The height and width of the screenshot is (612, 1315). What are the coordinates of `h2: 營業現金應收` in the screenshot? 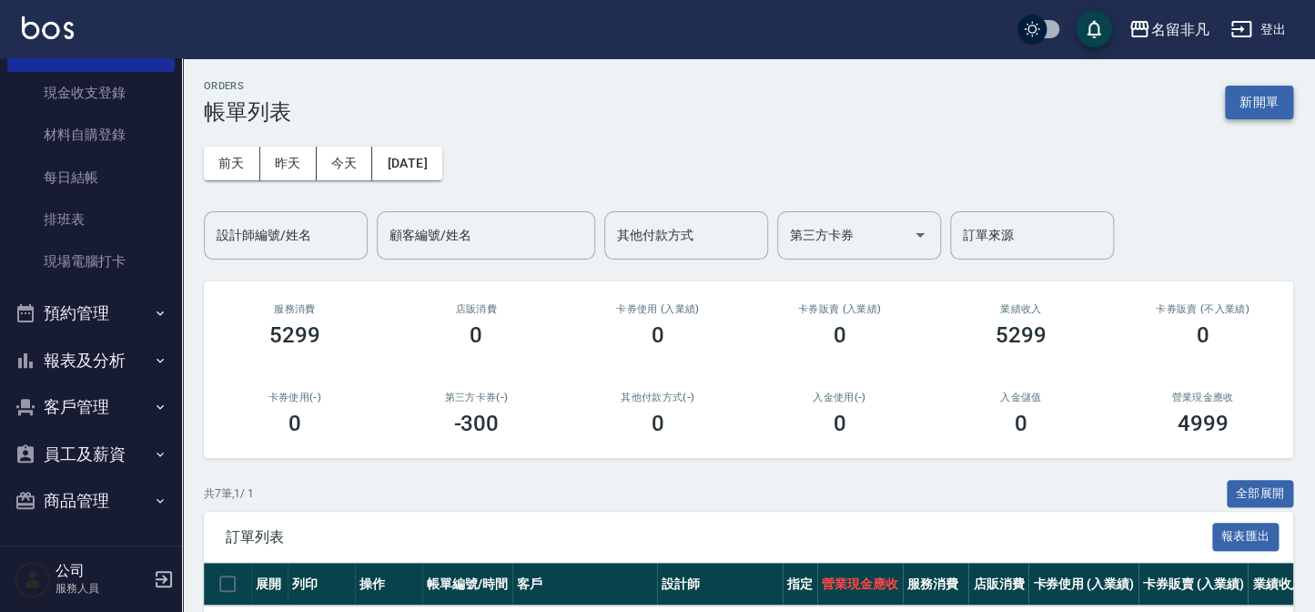 It's located at (1203, 397).